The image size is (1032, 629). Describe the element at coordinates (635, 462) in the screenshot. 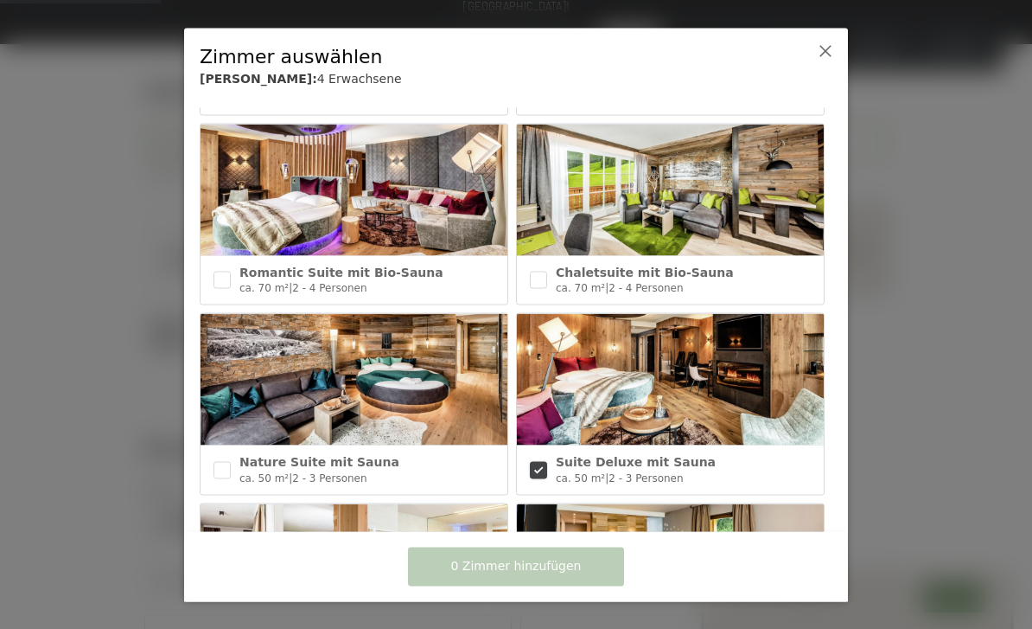

I see `span: Suite Deluxe mit Sauna` at that location.